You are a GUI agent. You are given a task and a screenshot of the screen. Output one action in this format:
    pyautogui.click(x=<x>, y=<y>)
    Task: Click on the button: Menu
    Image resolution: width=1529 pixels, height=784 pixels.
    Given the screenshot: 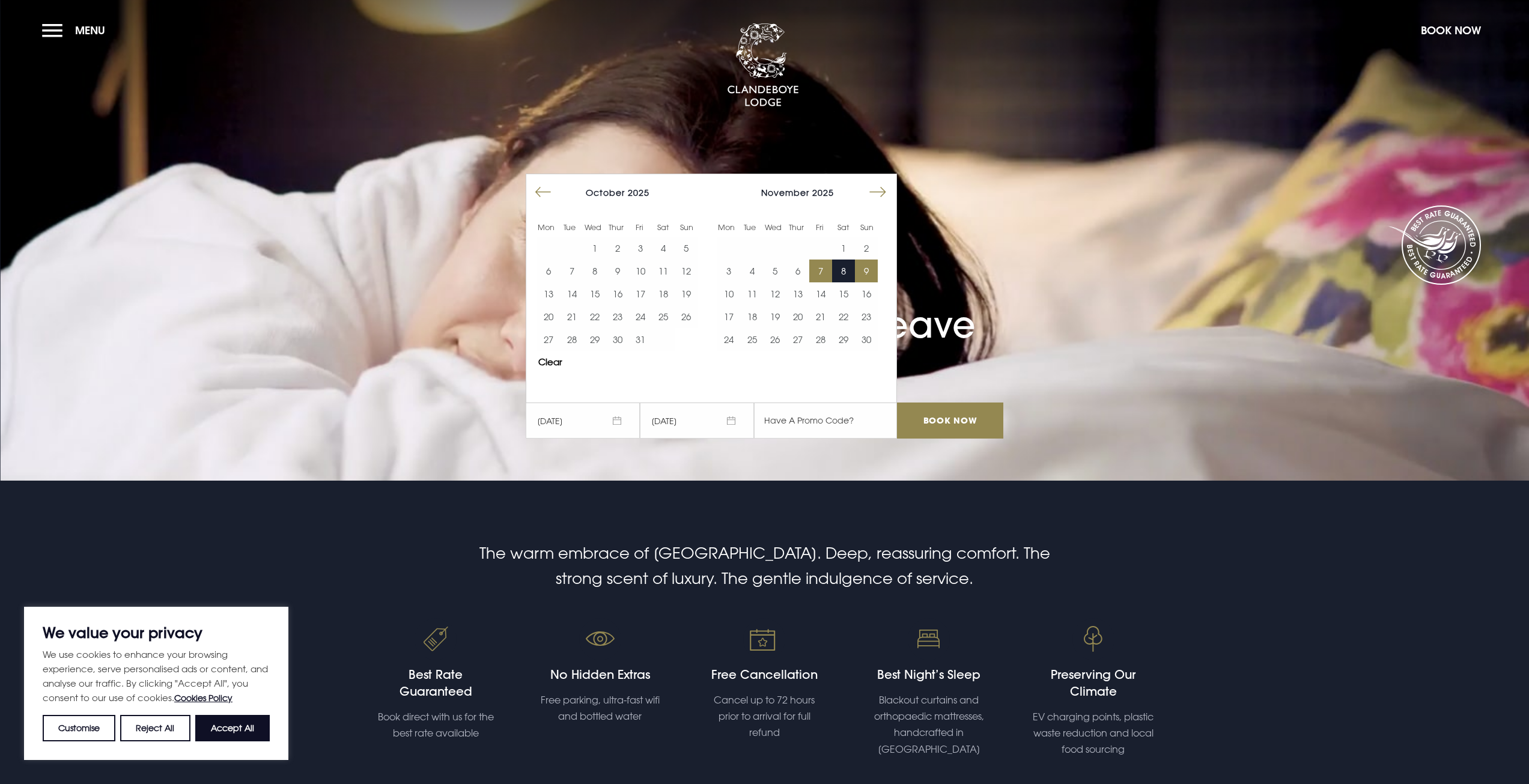 What is the action you would take?
    pyautogui.click(x=76, y=30)
    